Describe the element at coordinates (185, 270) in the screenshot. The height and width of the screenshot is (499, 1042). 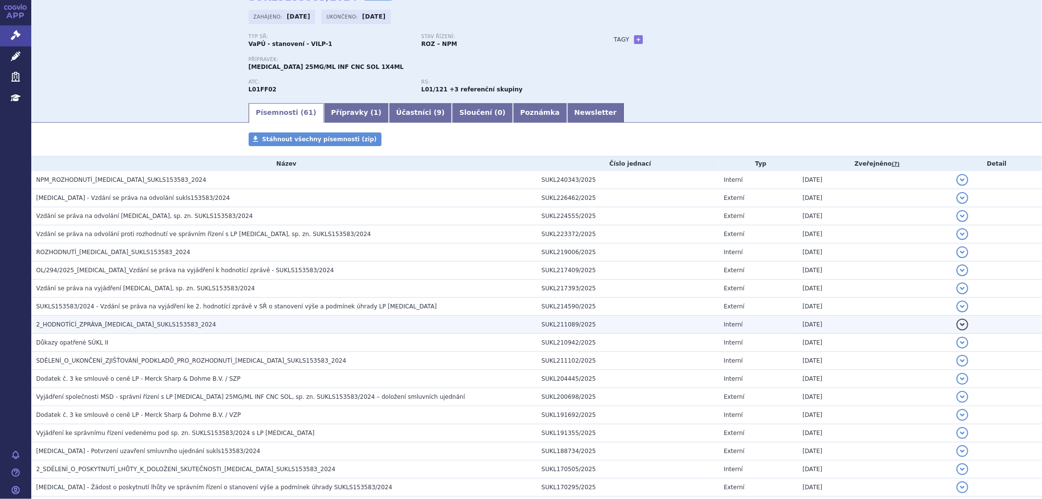
I see `span: OL/294/2025_KEYTRUDA_Vzdání se práva na vyjádření k hodnotící zprávě - SUKLS153583/2024` at that location.